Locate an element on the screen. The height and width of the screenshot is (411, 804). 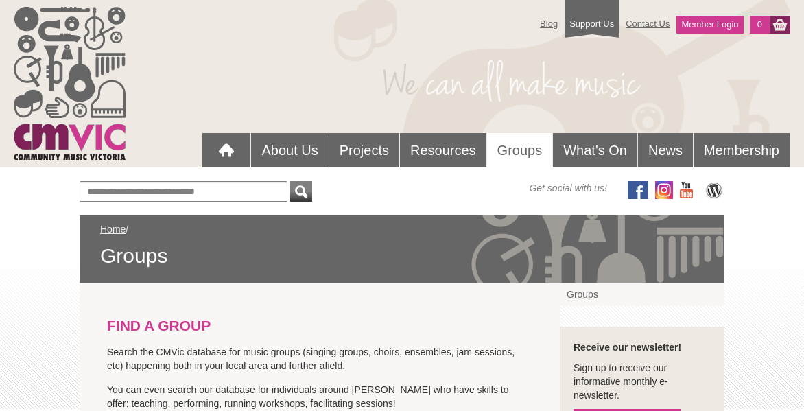
a: Membership is located at coordinates (742, 150).